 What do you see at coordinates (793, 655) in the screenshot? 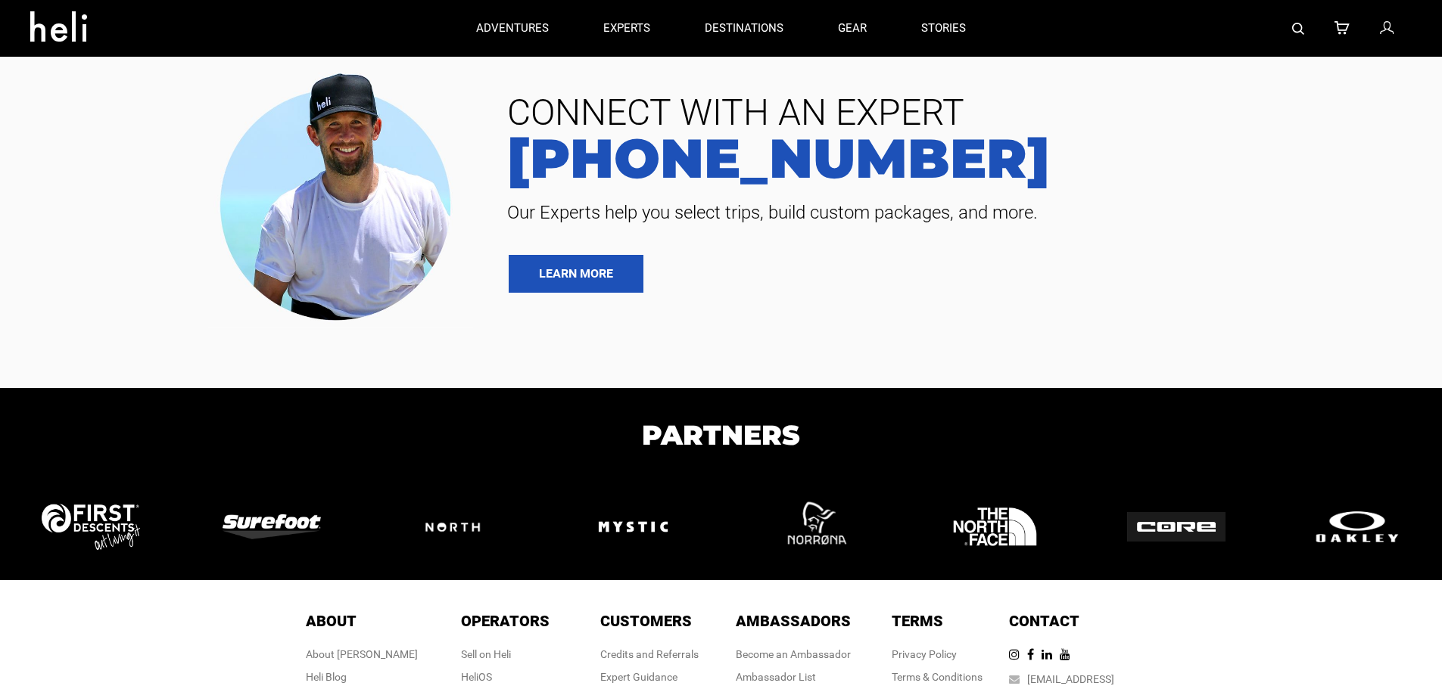
I see `a: Become an Ambassador` at bounding box center [793, 655].